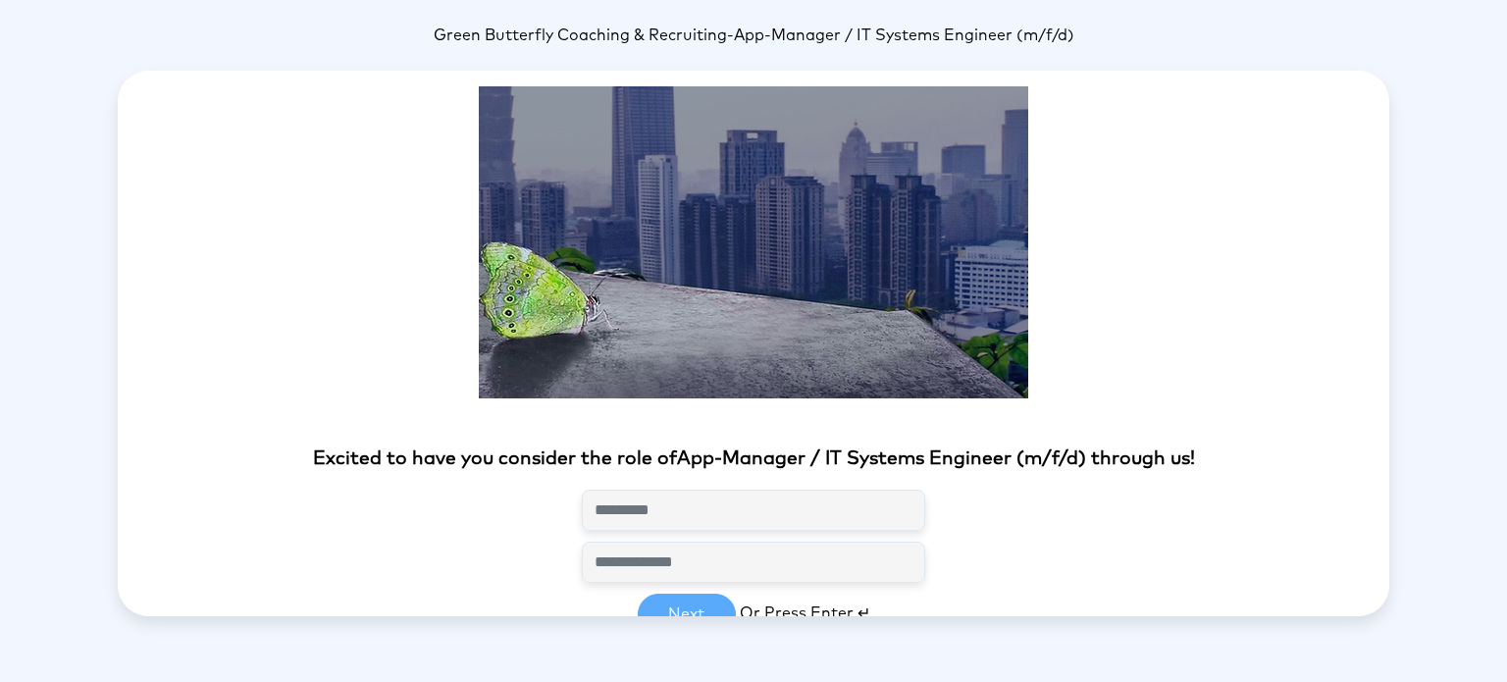 The width and height of the screenshot is (1507, 682). What do you see at coordinates (936, 458) in the screenshot?
I see `span: App-Manager / IT Systems Engineer (m/f/d) through us!` at bounding box center [936, 458].